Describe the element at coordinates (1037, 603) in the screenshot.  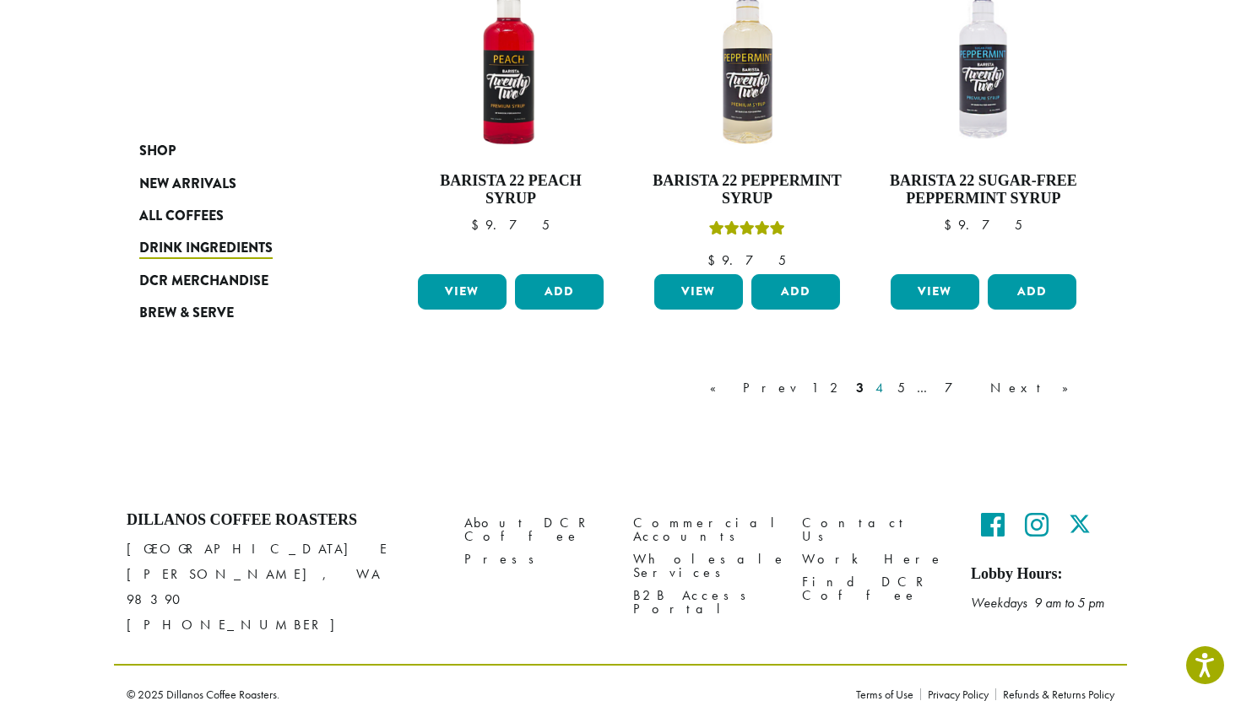
I see `em: Weekdays 9 am to 5 pm` at that location.